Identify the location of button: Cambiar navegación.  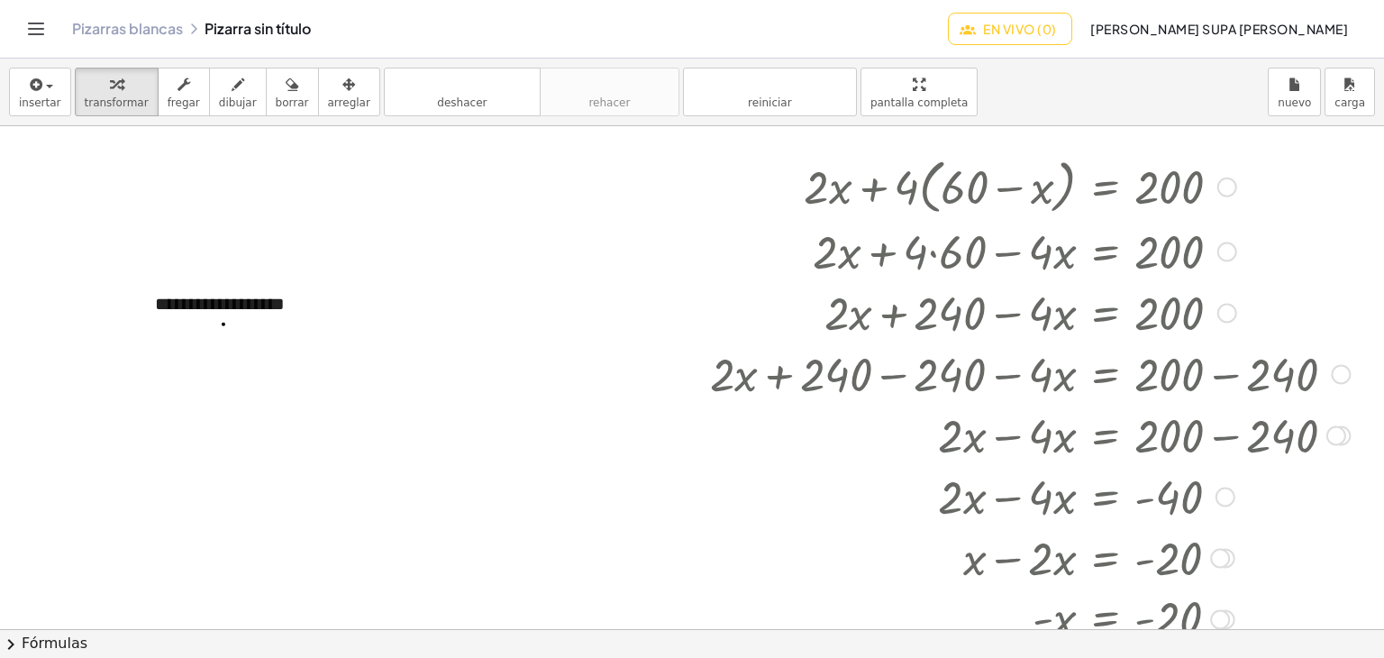
(36, 29).